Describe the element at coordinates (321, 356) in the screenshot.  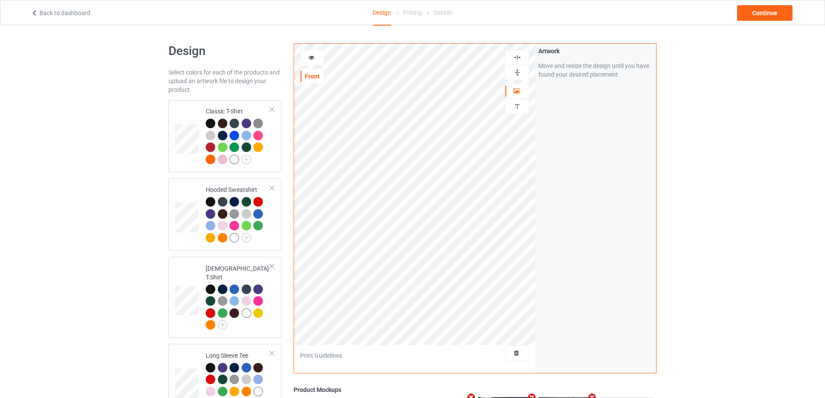
I see `div: Print Guidelines` at that location.